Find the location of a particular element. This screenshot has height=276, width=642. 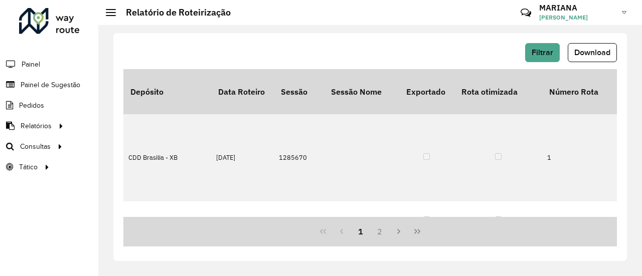

span: Filtrar is located at coordinates (542, 52).